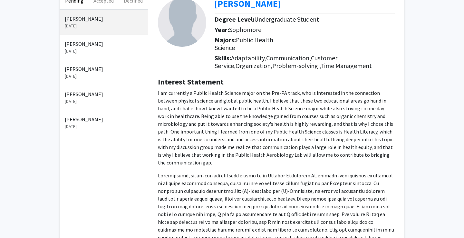  What do you see at coordinates (222, 29) in the screenshot?
I see `b: Year:` at bounding box center [222, 29].